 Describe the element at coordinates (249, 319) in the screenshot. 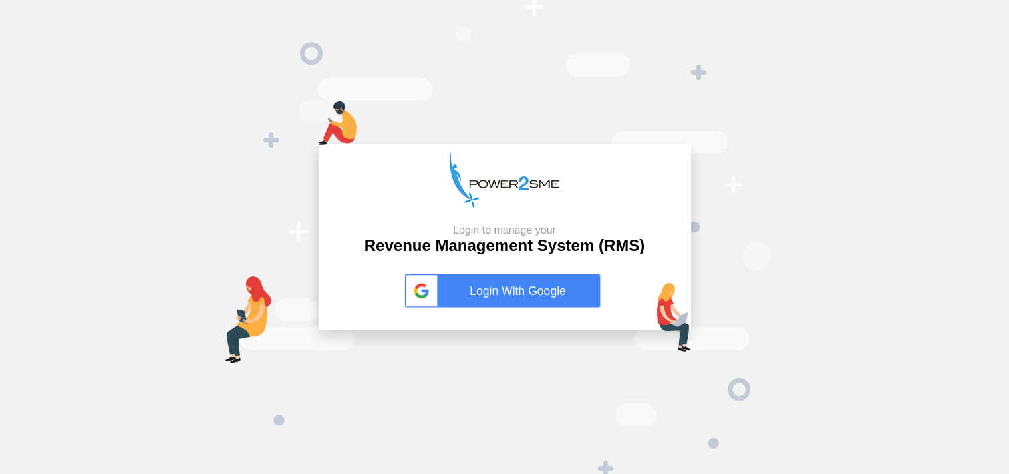

I see `img: tab-login.png` at that location.